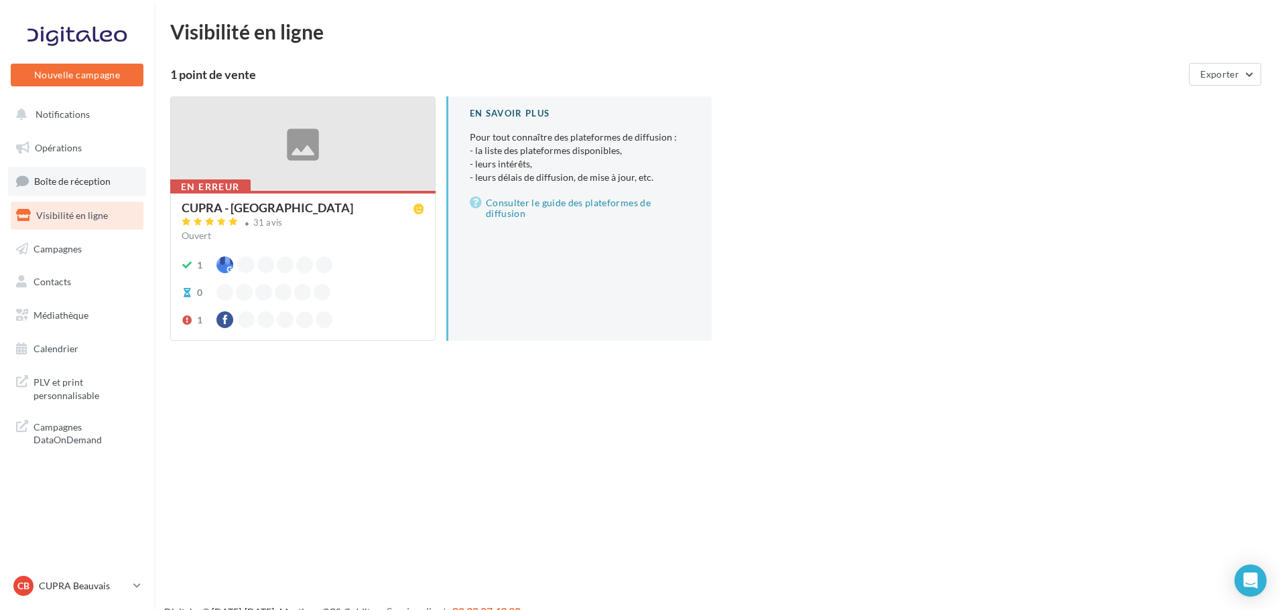 This screenshot has width=1280, height=610. Describe the element at coordinates (677, 74) in the screenshot. I see `div: 1 point de vente` at that location.